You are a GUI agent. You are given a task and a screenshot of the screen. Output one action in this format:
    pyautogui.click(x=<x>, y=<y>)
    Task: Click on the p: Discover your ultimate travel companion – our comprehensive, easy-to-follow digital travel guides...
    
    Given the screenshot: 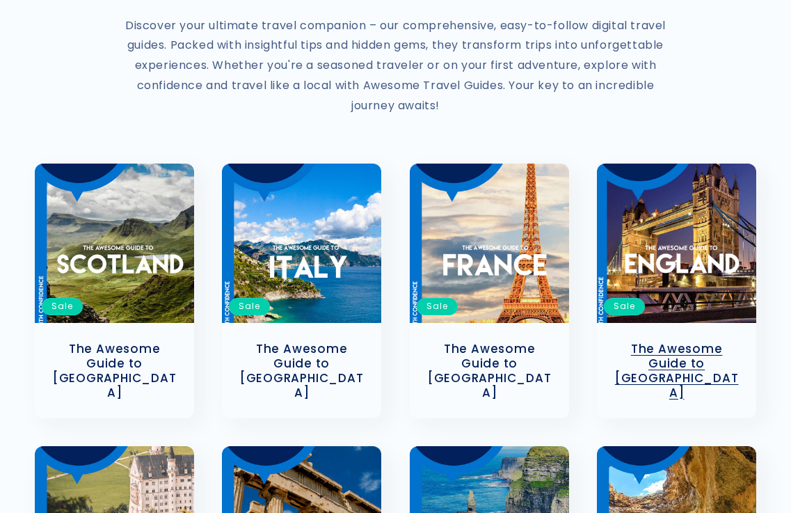 What is the action you would take?
    pyautogui.click(x=396, y=66)
    